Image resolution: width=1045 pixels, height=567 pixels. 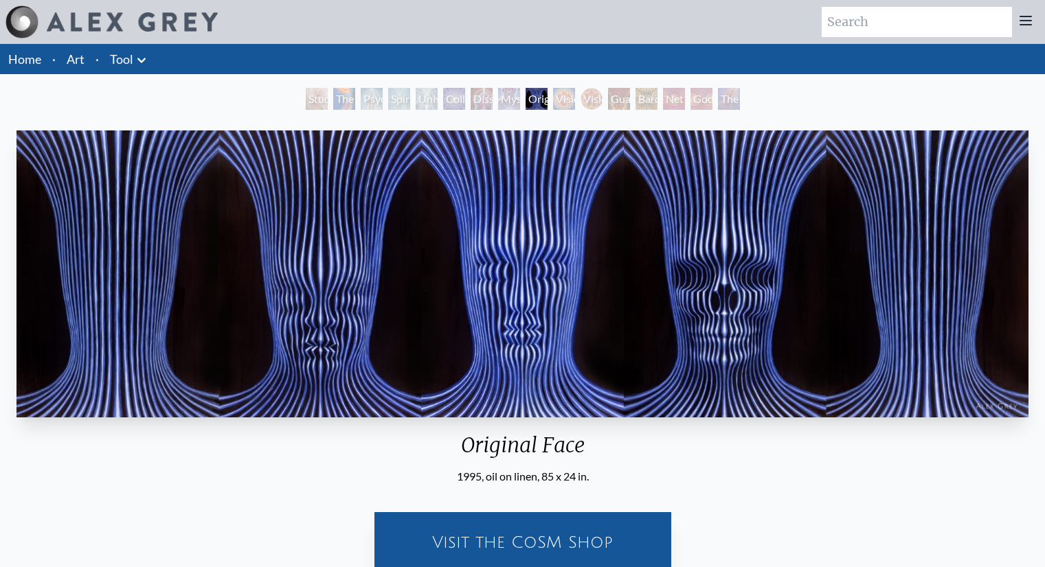 What do you see at coordinates (916, 22) in the screenshot?
I see `input: Search` at bounding box center [916, 22].